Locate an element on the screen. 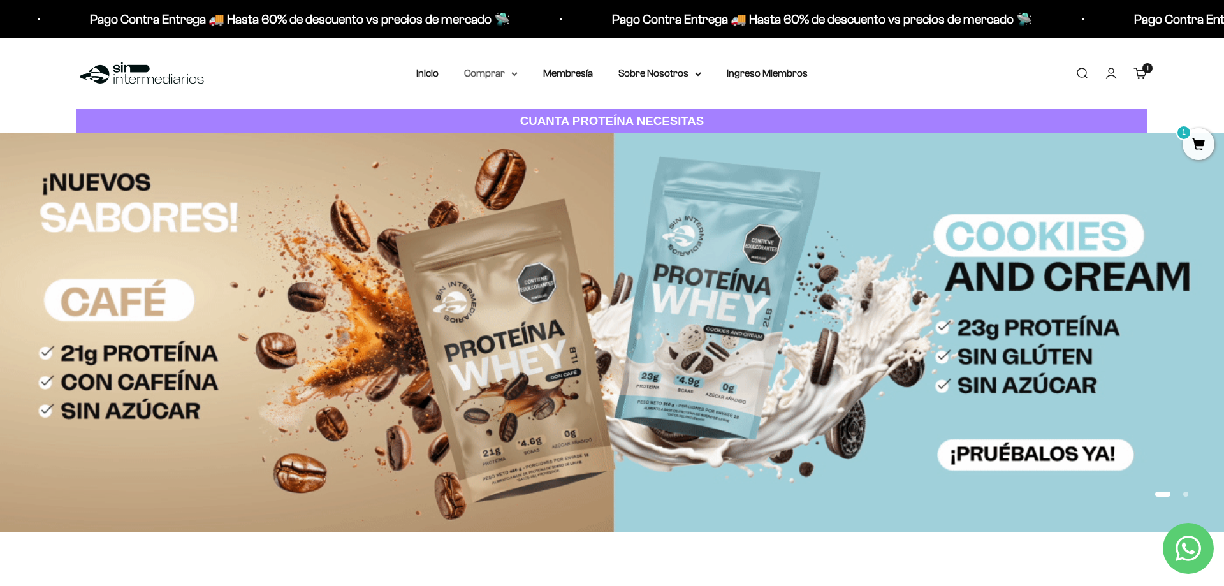 The image size is (1224, 586). summary: Comprar is located at coordinates (491, 73).